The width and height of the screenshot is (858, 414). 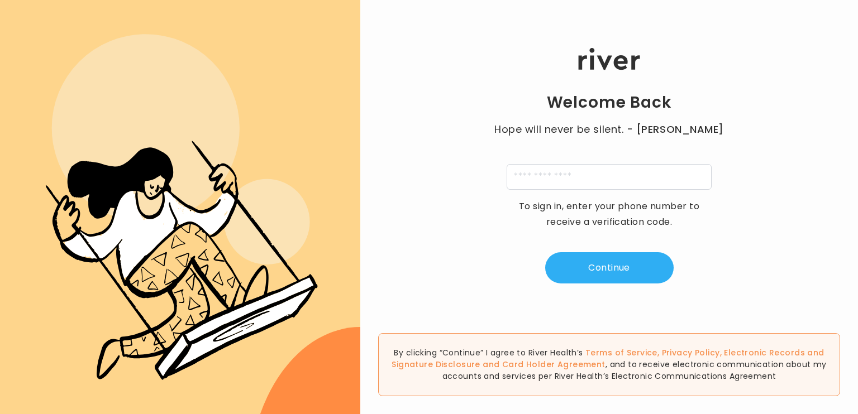 What do you see at coordinates (553, 365) in the screenshot?
I see `a: Card Holder Agreement` at bounding box center [553, 365].